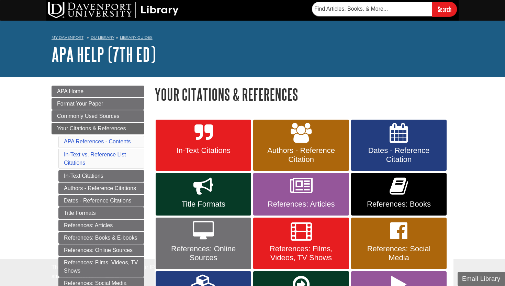 Image resolution: width=505 pixels, height=286 pixels. What do you see at coordinates (301, 204) in the screenshot?
I see `span: References: Articles` at bounding box center [301, 204].